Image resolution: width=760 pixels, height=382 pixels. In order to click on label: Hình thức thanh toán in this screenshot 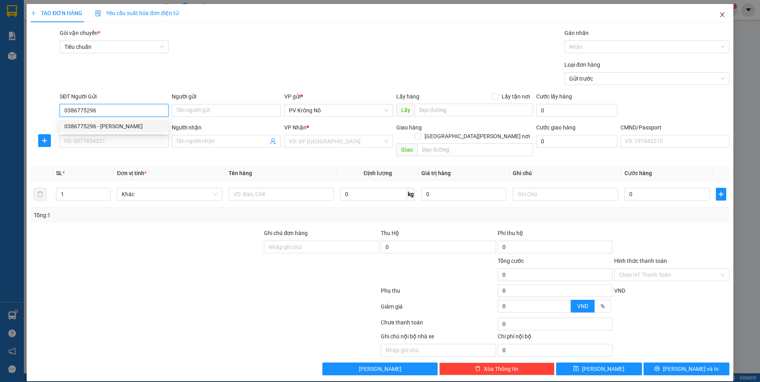, I will do `click(640, 261)`.